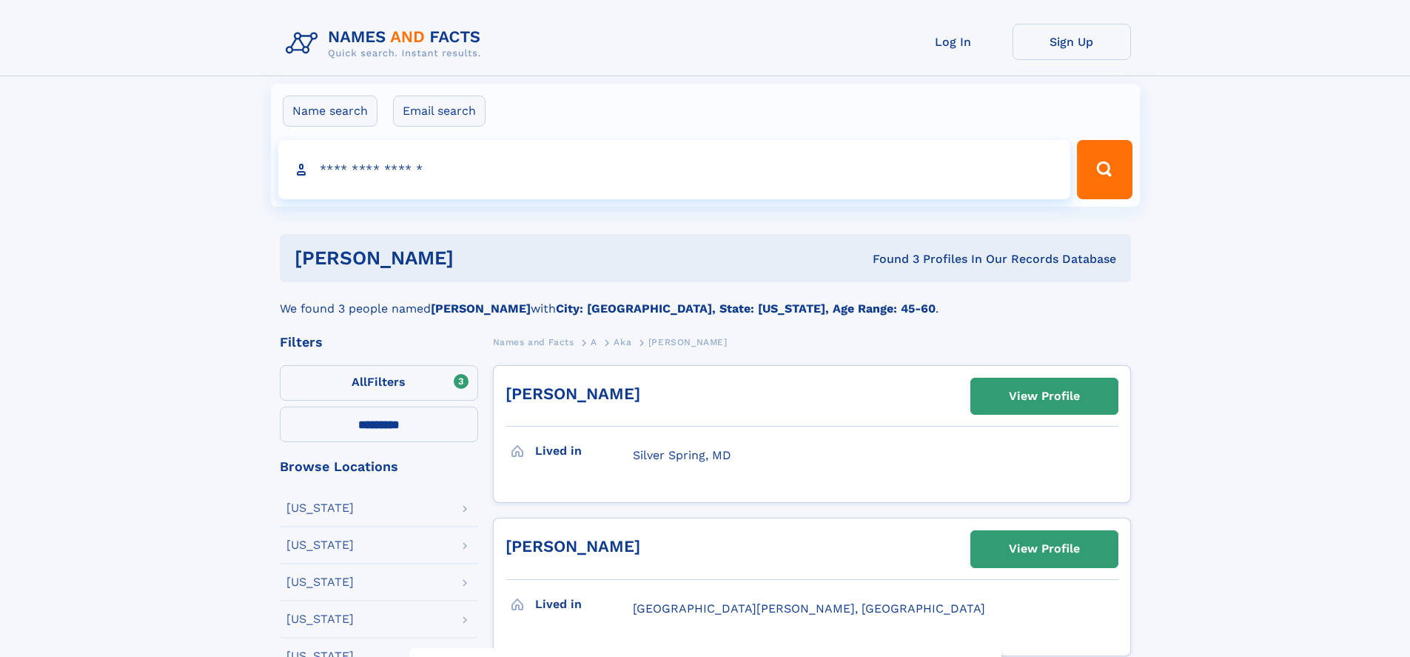 The height and width of the screenshot is (657, 1410). Describe the element at coordinates (386, 44) in the screenshot. I see `img: Logo Names and Facts` at that location.